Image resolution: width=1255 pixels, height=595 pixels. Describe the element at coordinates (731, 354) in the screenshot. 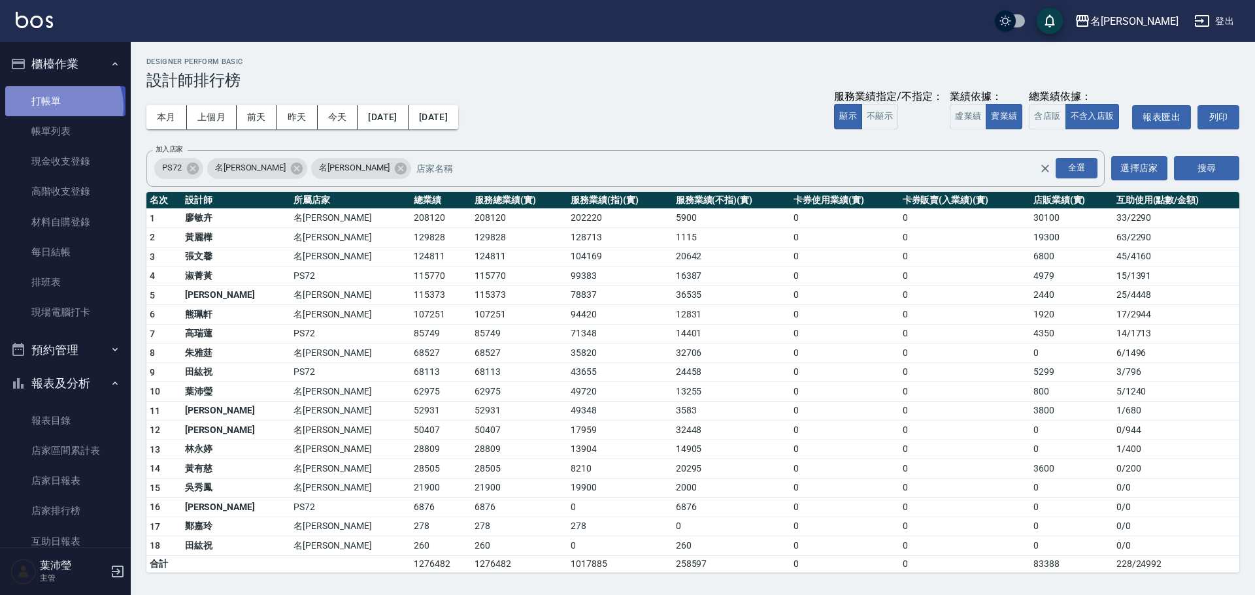

I see `td: 32706` at that location.